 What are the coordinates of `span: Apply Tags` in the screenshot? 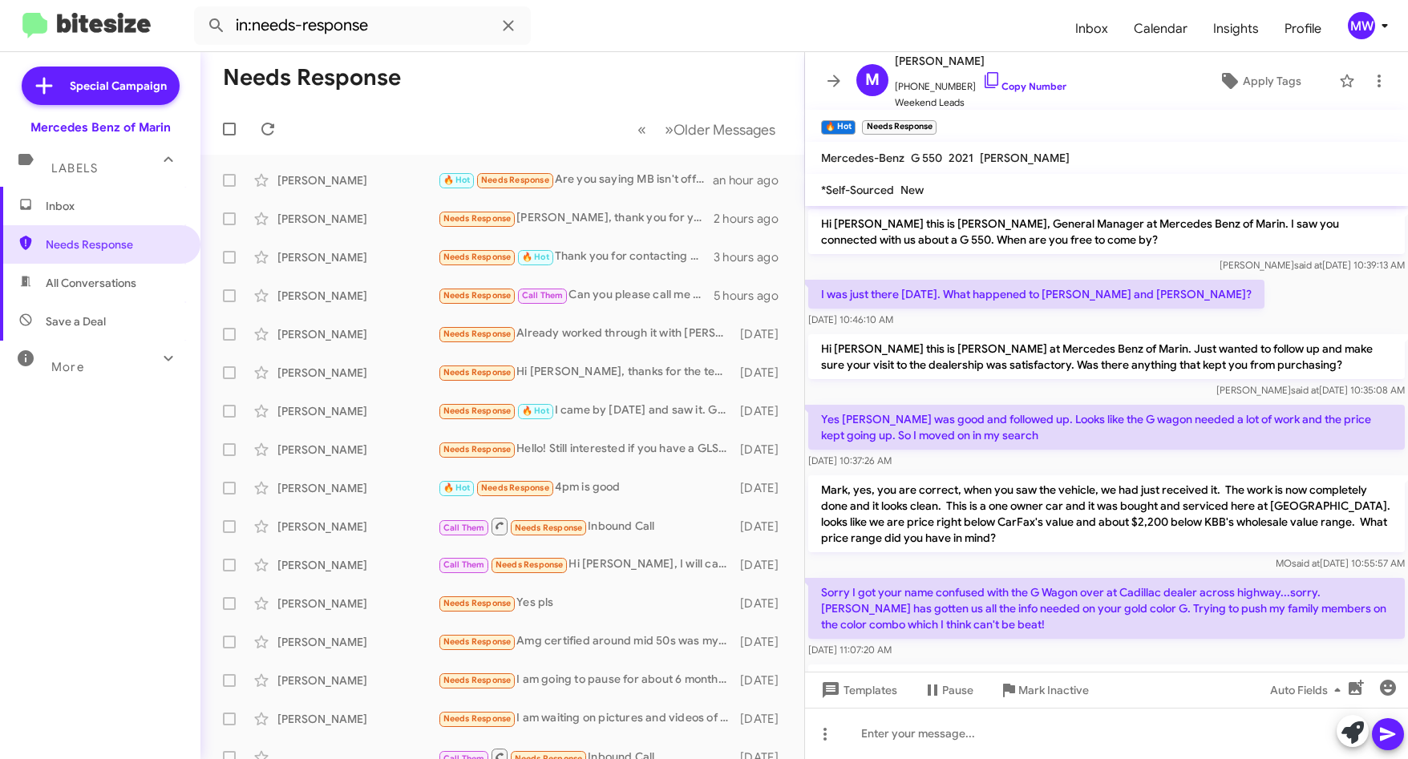 It's located at (1272, 81).